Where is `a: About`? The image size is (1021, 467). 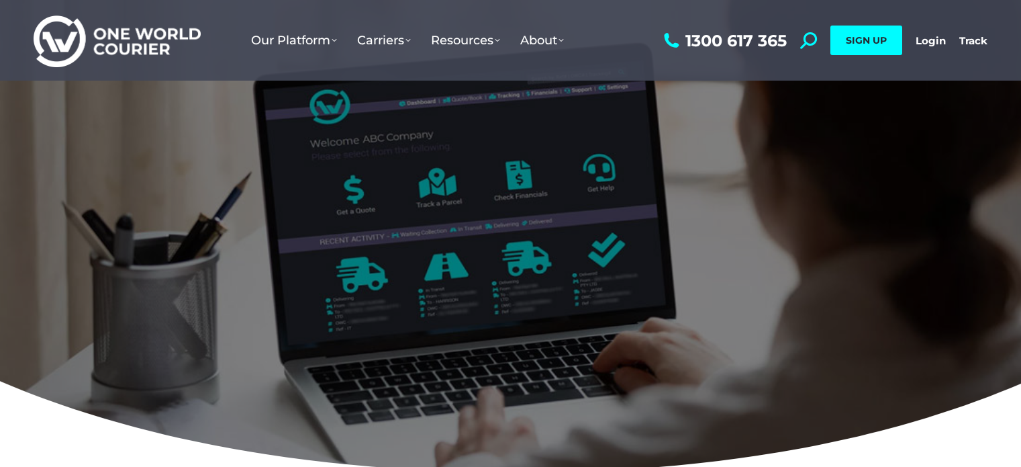 a: About is located at coordinates (542, 40).